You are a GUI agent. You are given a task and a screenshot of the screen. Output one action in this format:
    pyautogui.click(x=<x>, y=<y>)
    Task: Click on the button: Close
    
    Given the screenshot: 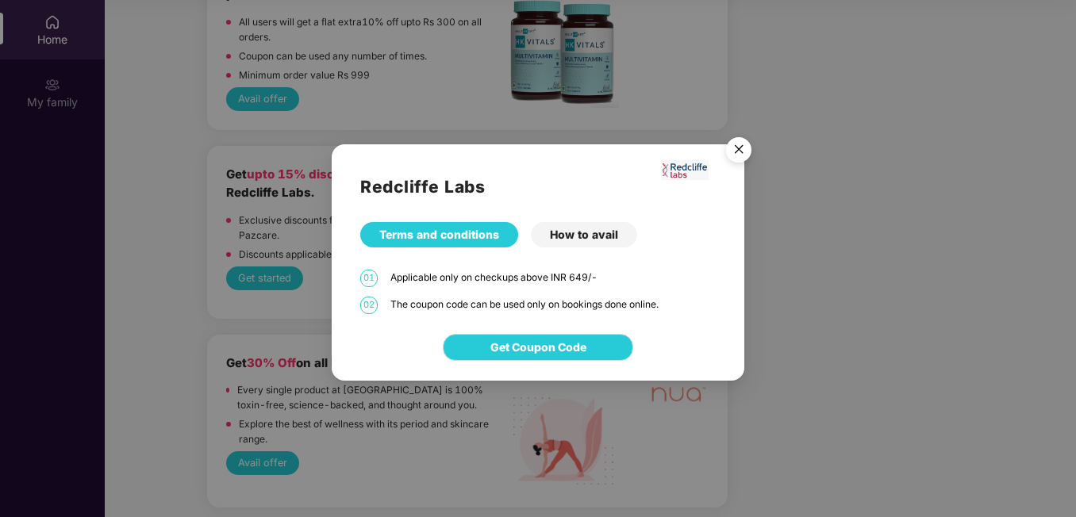 What is the action you would take?
    pyautogui.click(x=738, y=151)
    